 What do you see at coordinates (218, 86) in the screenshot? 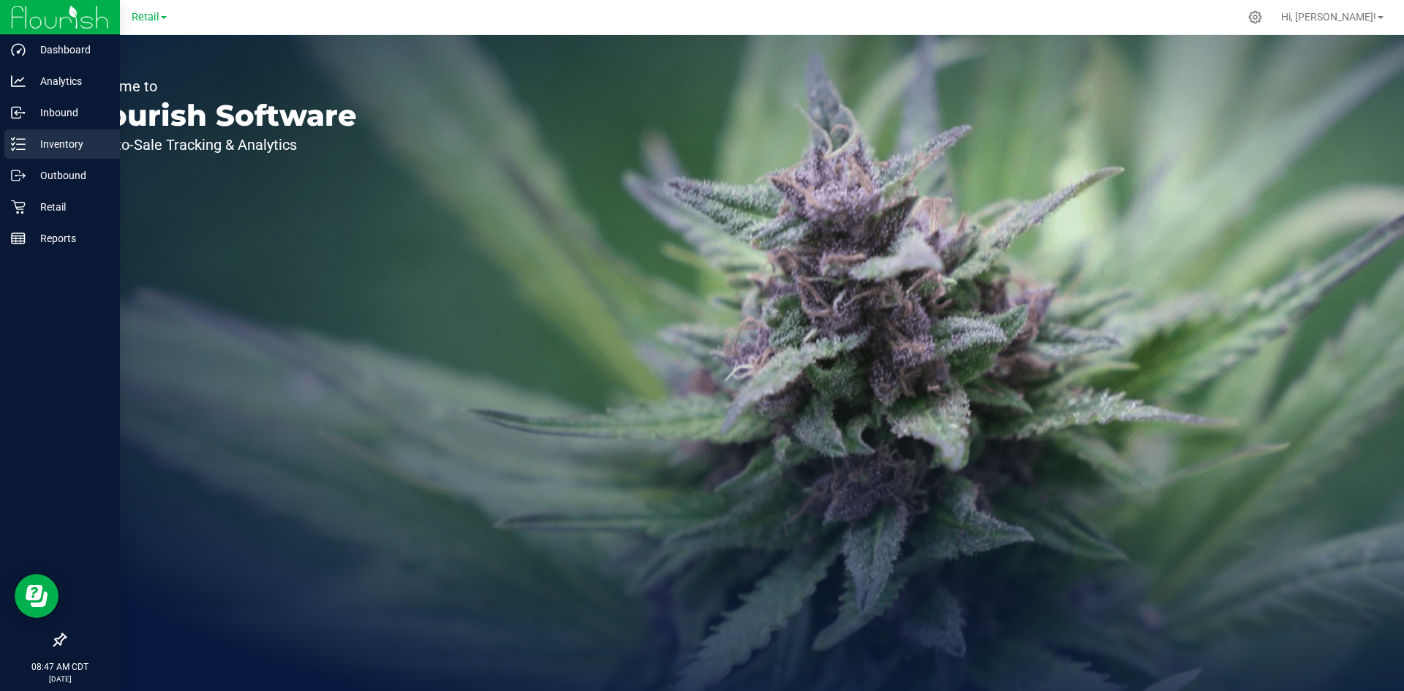
I see `p: Welcome to` at bounding box center [218, 86].